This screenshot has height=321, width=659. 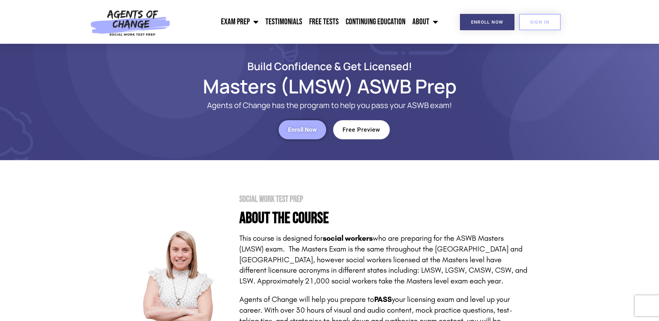 I want to click on strong: social workers, so click(x=348, y=238).